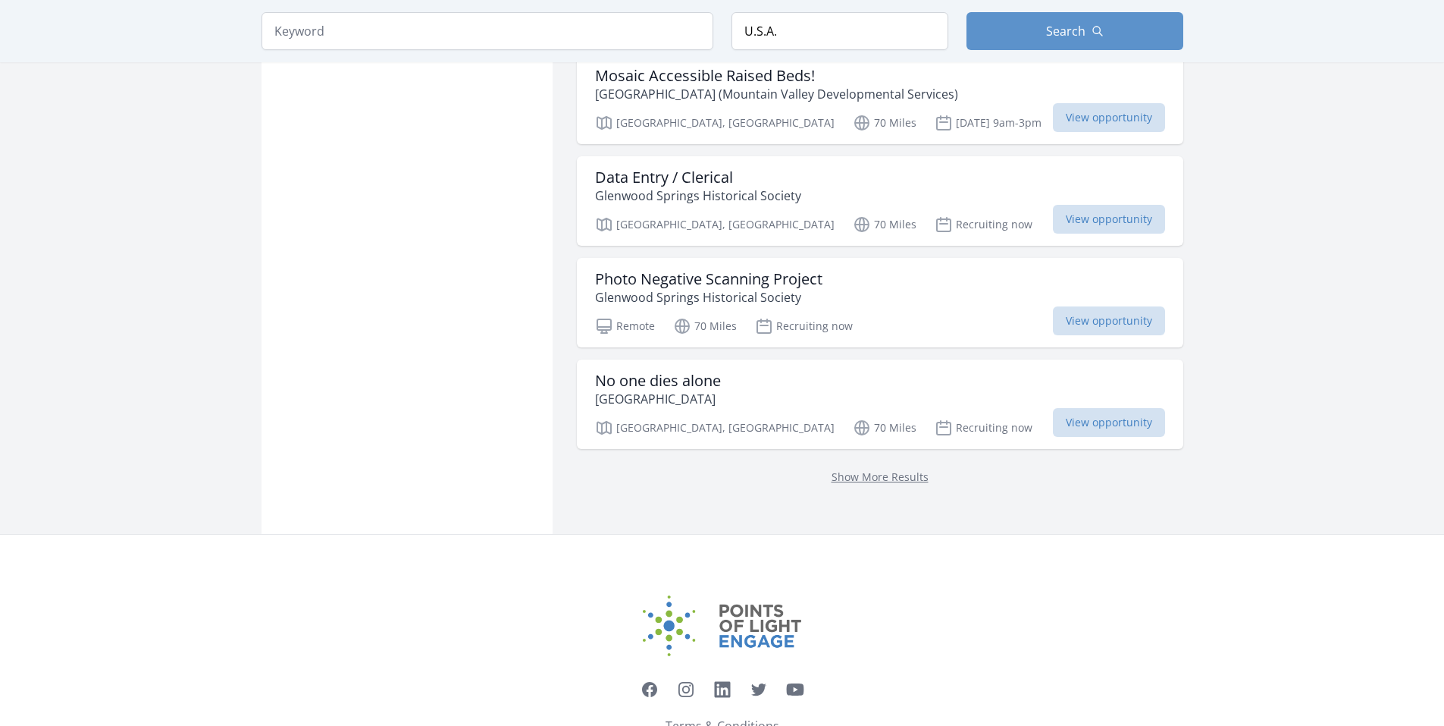 The width and height of the screenshot is (1444, 726). What do you see at coordinates (709, 279) in the screenshot?
I see `h3: Photo Negative Scanning Project` at bounding box center [709, 279].